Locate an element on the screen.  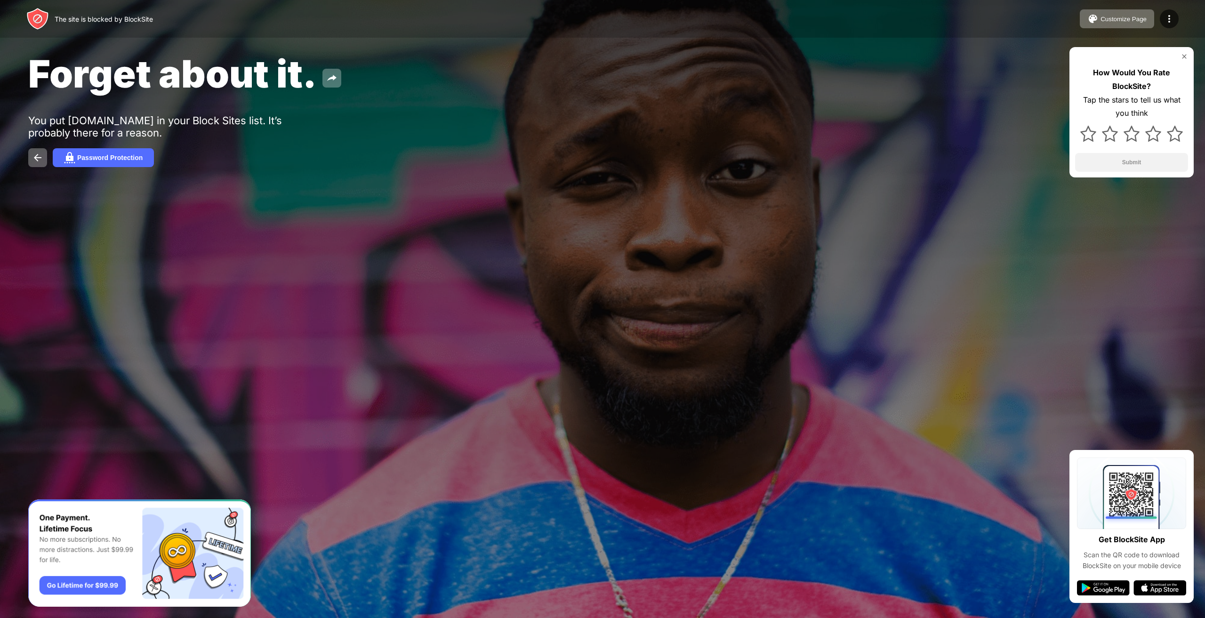
div: The site is blocked by BlockSite is located at coordinates (104, 19).